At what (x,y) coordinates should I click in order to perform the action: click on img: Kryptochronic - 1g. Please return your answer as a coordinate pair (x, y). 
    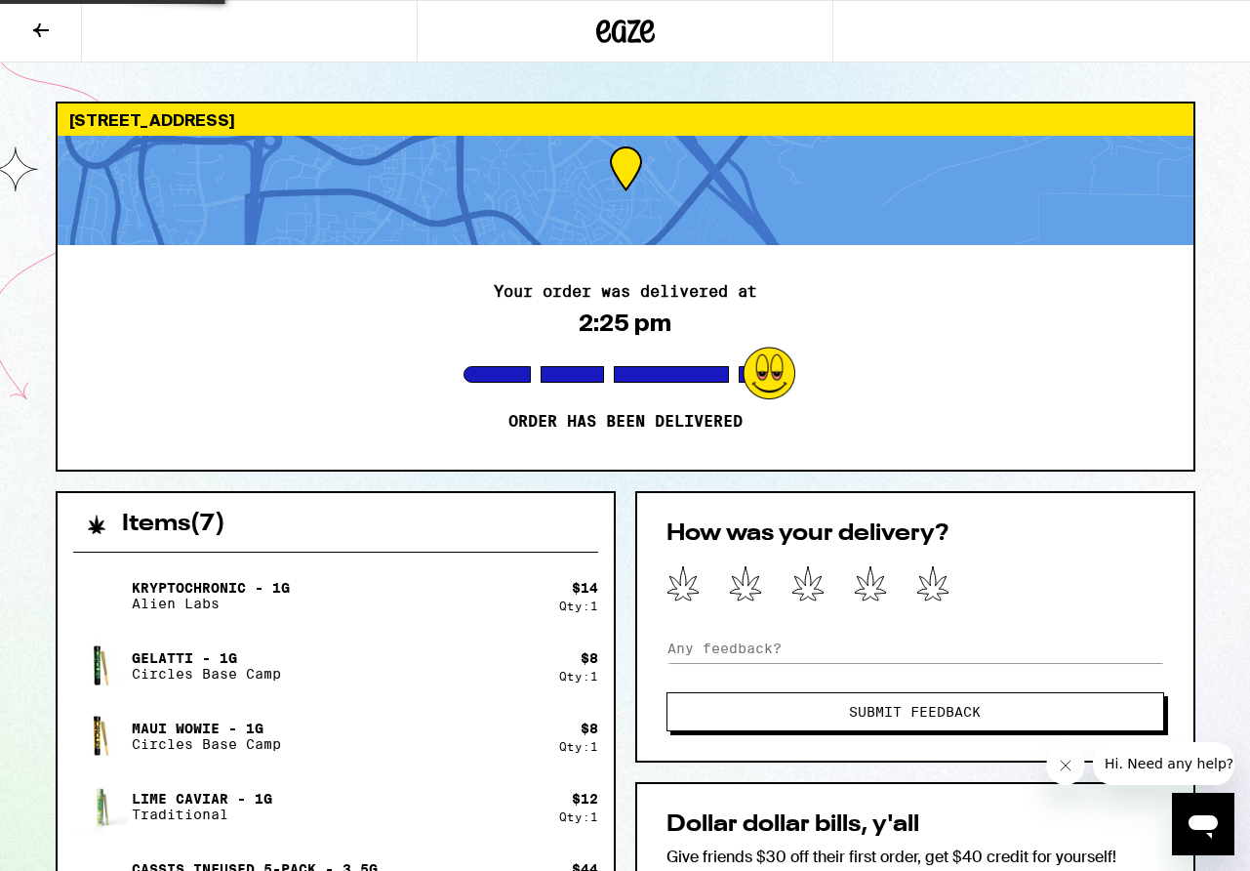
    Looking at the image, I should click on (101, 595).